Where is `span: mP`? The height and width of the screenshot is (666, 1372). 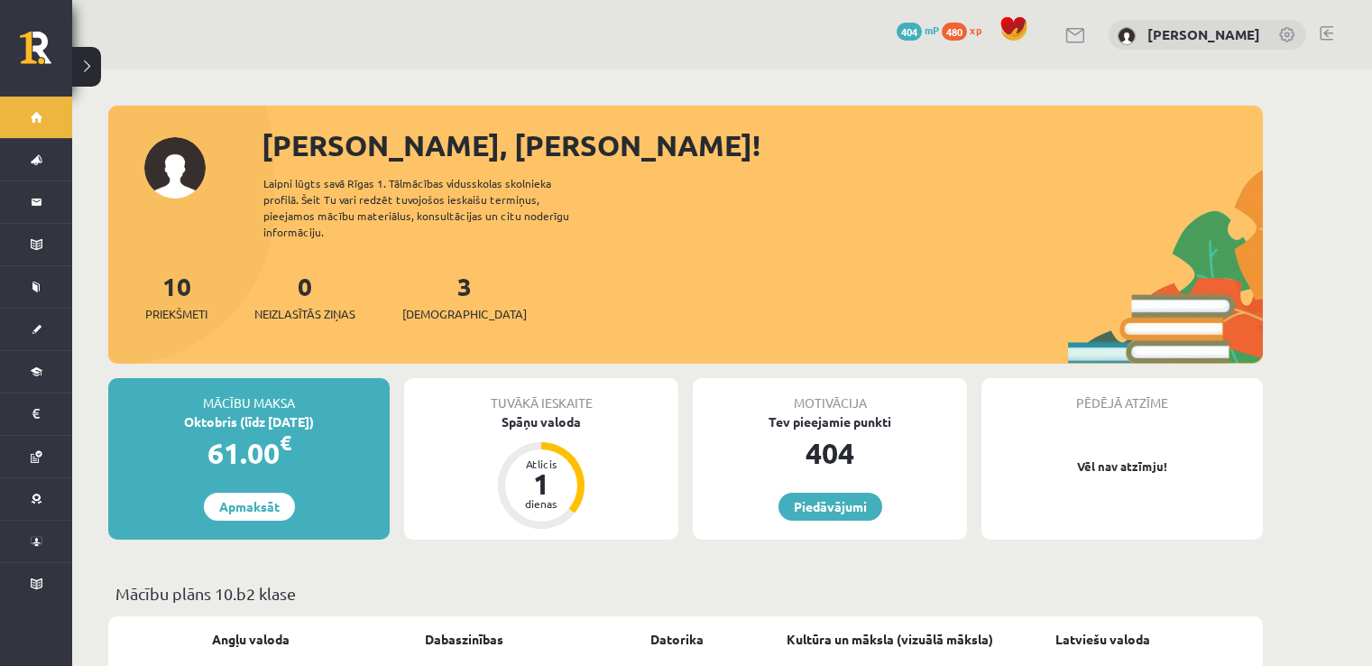
span: mP is located at coordinates (932, 30).